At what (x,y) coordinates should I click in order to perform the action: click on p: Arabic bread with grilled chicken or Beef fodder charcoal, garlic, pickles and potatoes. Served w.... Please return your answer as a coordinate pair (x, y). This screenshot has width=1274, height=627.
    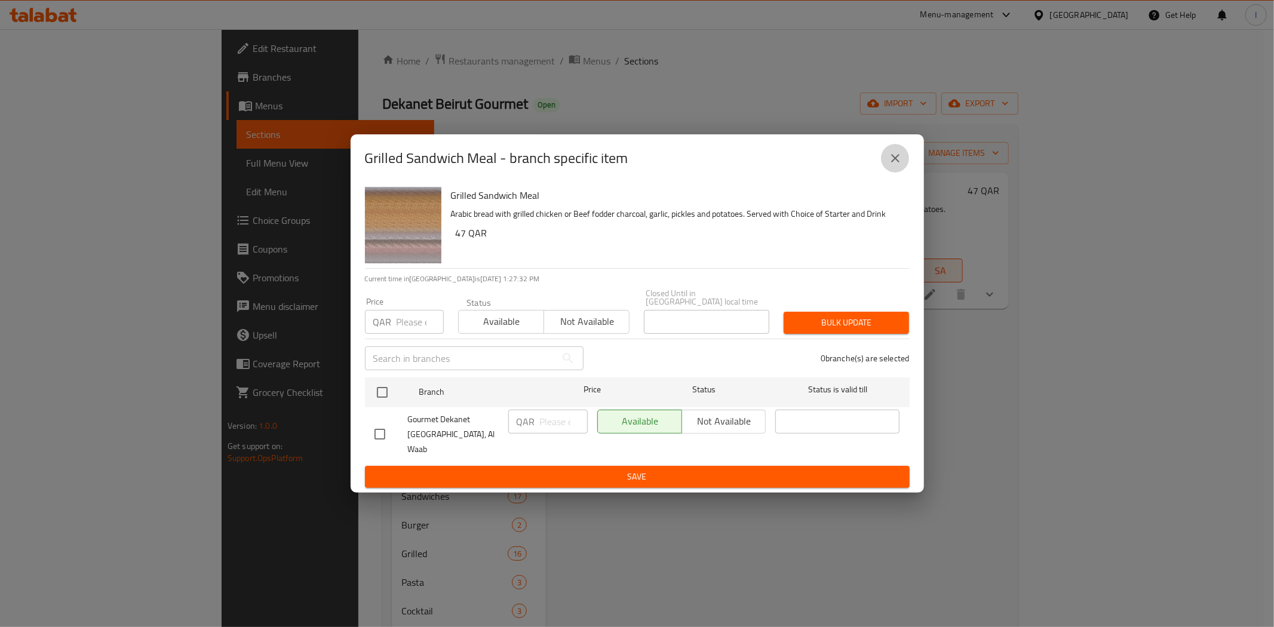
    Looking at the image, I should click on (676, 214).